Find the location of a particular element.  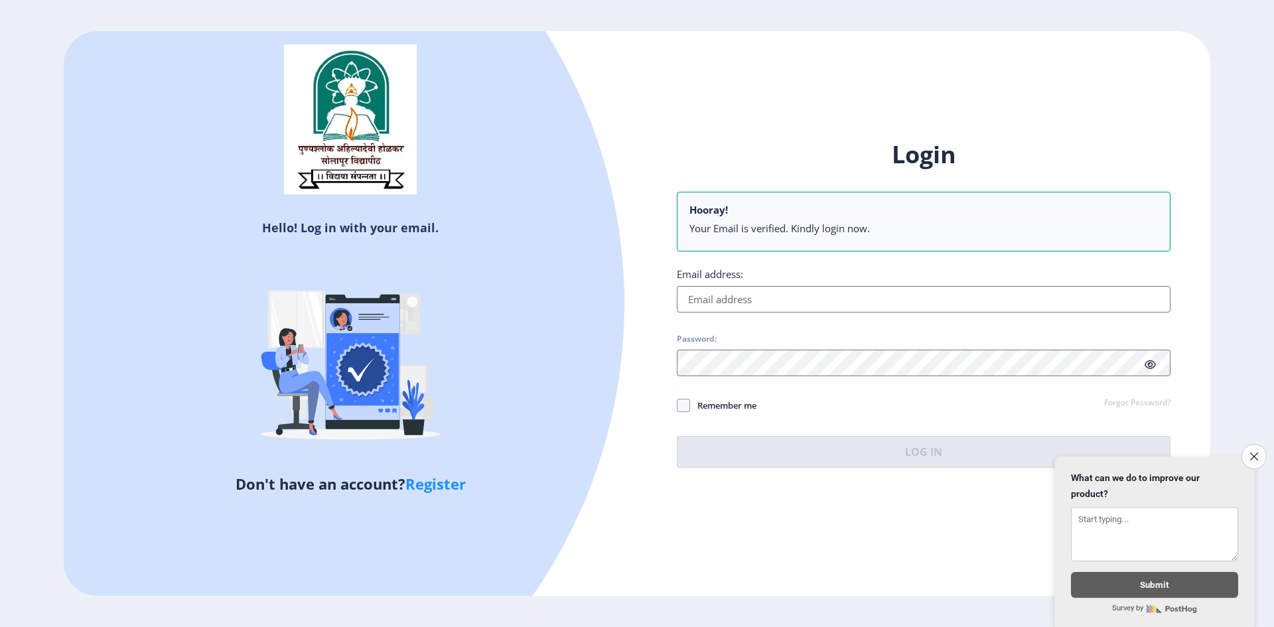

img: Verified-rafiki.svg is located at coordinates (350, 357).